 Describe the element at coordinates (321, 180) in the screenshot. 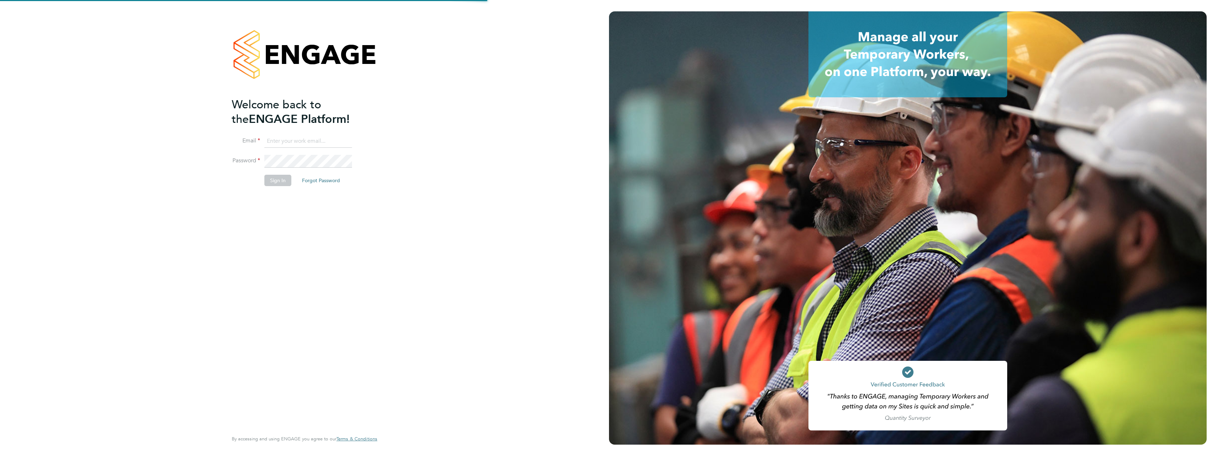

I see `button: Forgot Password` at that location.